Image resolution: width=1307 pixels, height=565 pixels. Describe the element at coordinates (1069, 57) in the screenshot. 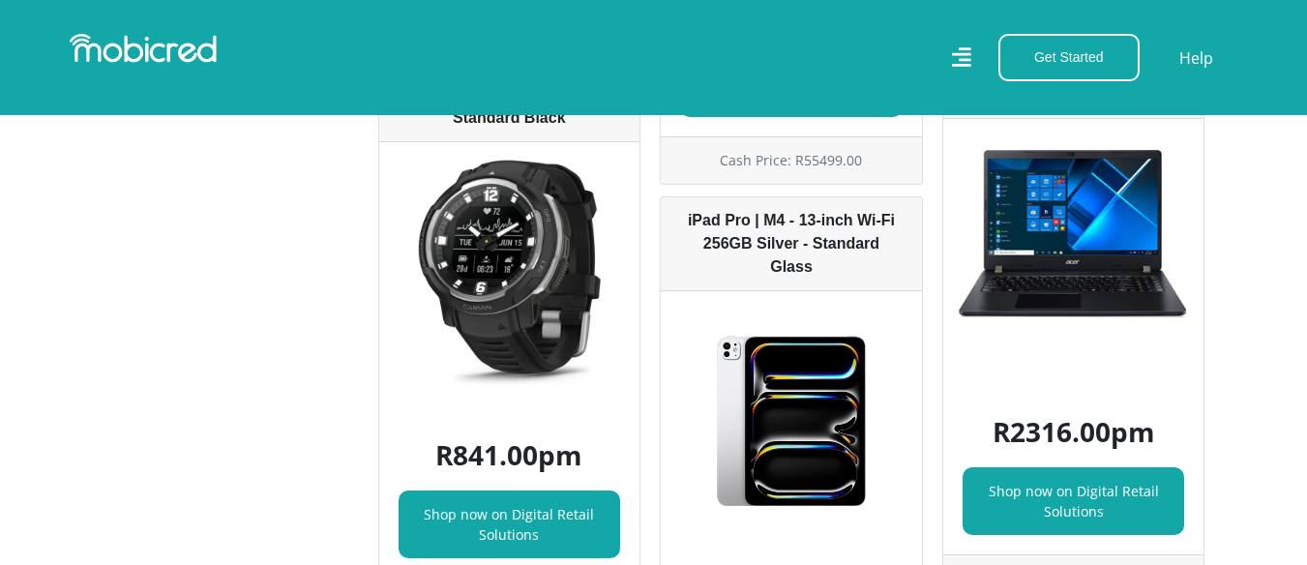

I see `button: Get Started` at that location.